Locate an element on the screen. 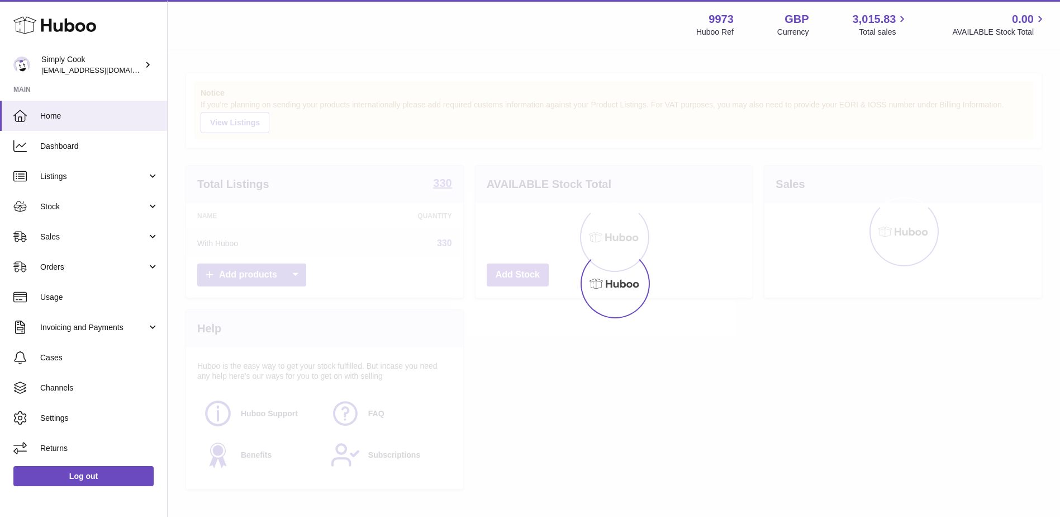 Image resolution: width=1060 pixels, height=517 pixels. div: Huboo Ref is located at coordinates (715, 32).